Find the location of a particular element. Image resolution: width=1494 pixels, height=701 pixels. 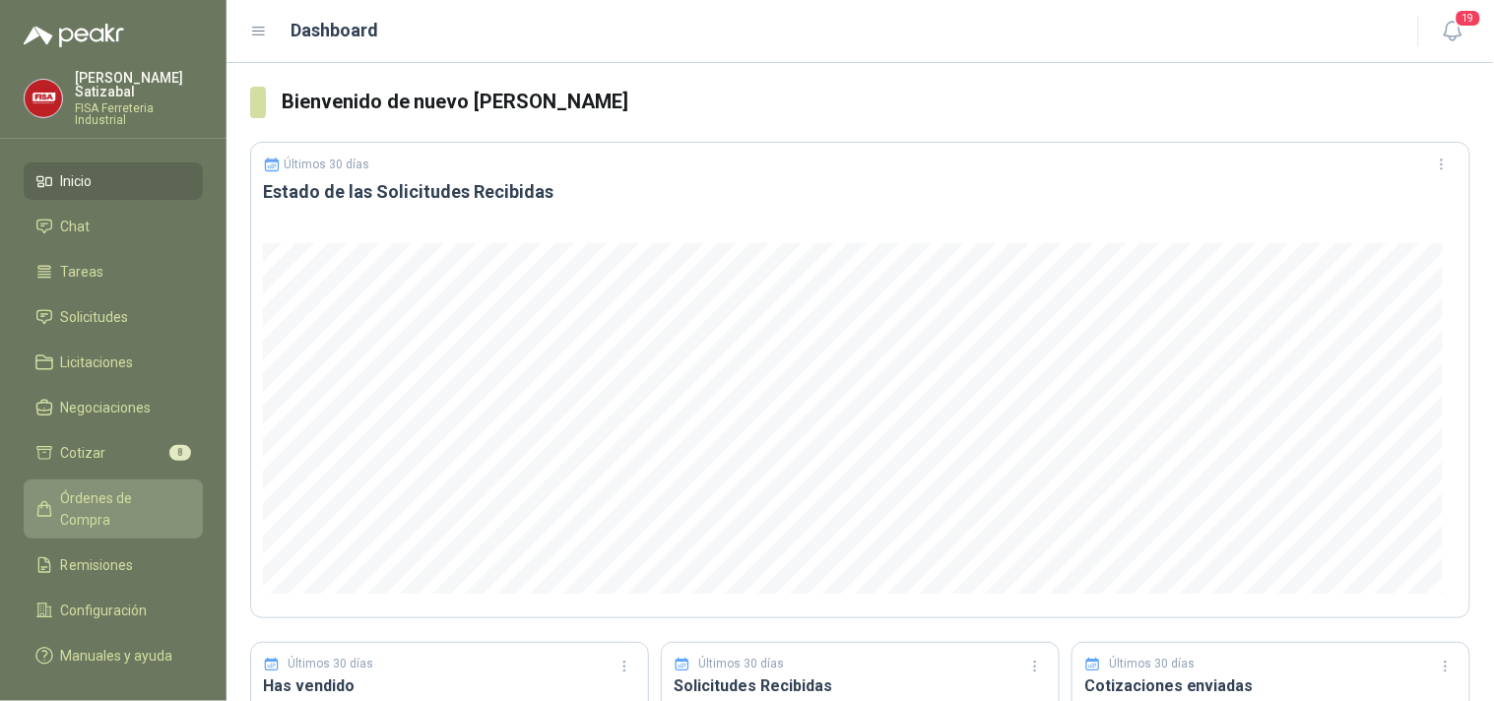

a: Chat is located at coordinates (113, 227).